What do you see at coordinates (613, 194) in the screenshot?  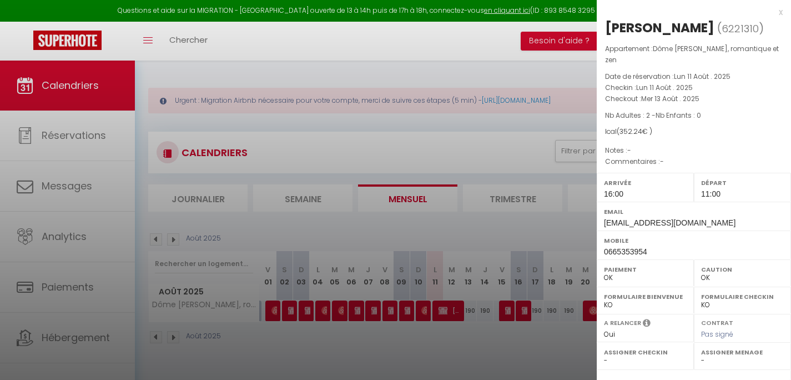 I see `span: 16:00` at bounding box center [613, 194].